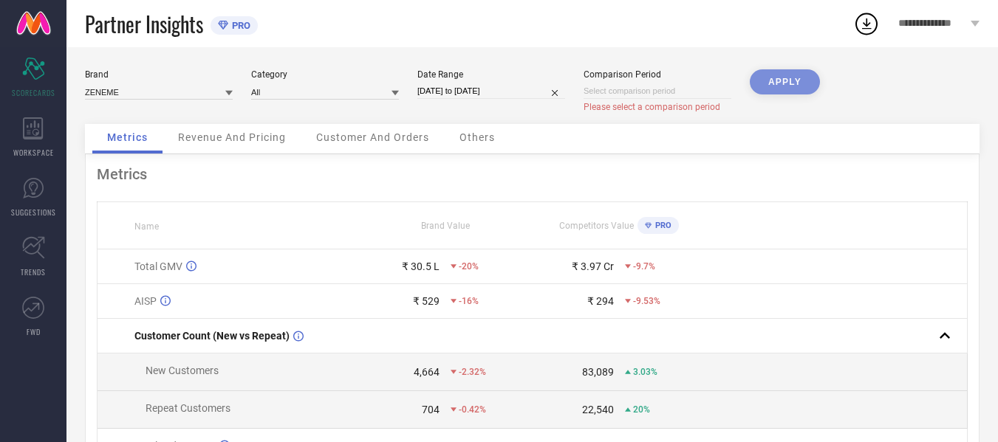 Image resolution: width=998 pixels, height=442 pixels. I want to click on span: WORKSPACE, so click(33, 152).